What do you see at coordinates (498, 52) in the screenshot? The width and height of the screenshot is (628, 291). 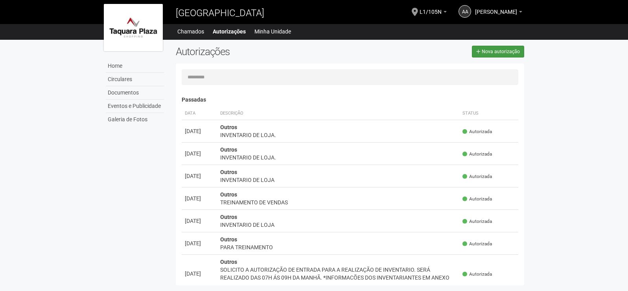 I see `a: Nova autorização` at bounding box center [498, 52].